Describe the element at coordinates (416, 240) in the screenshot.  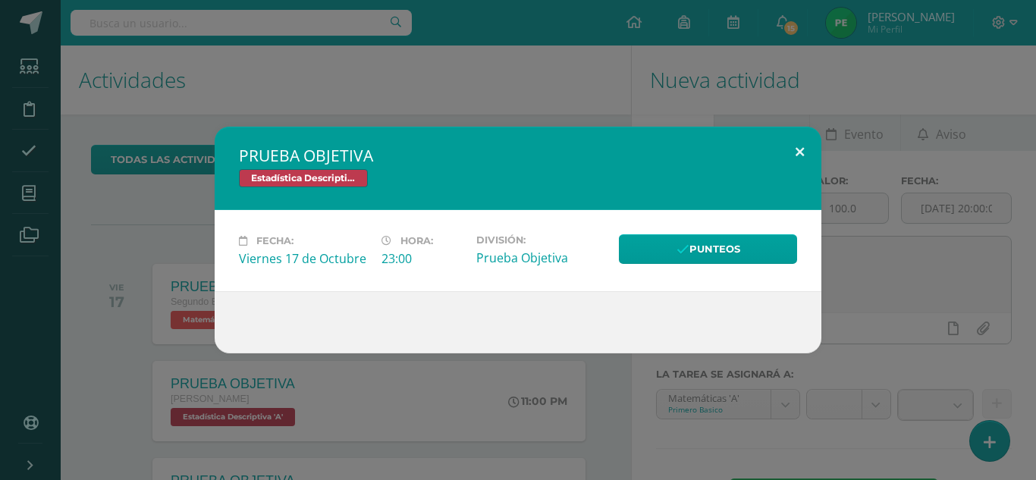
I see `span: Hora:` at that location.